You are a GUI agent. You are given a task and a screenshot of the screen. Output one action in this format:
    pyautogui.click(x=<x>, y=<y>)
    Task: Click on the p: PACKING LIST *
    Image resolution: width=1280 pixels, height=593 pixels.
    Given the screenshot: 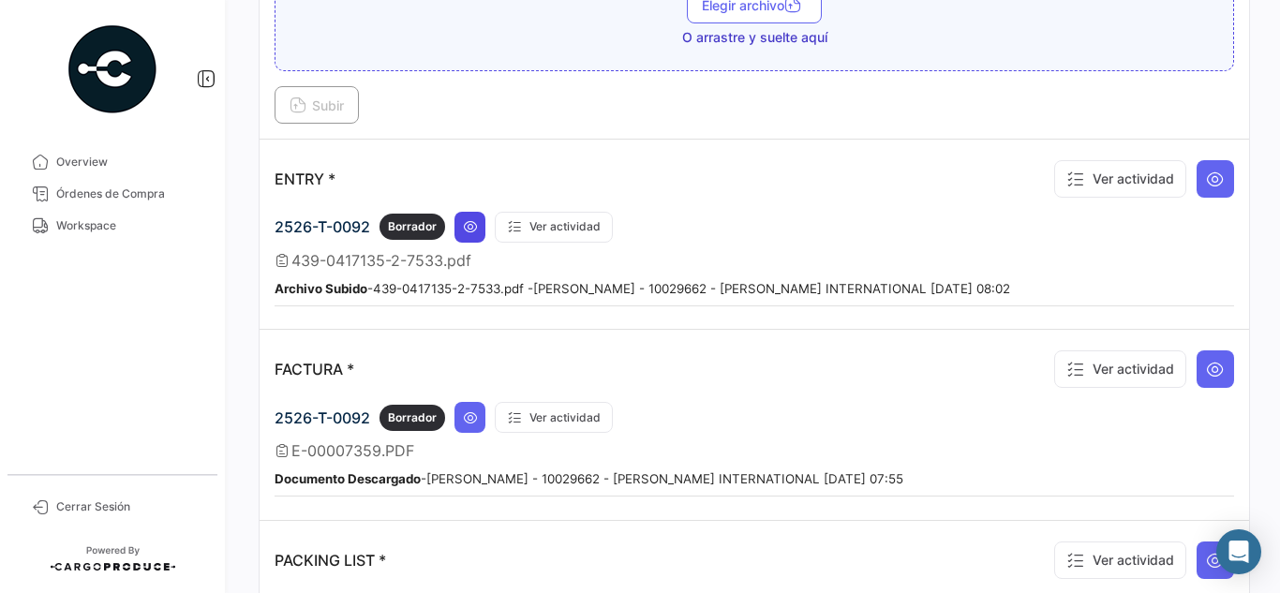 What is the action you would take?
    pyautogui.click(x=330, y=560)
    